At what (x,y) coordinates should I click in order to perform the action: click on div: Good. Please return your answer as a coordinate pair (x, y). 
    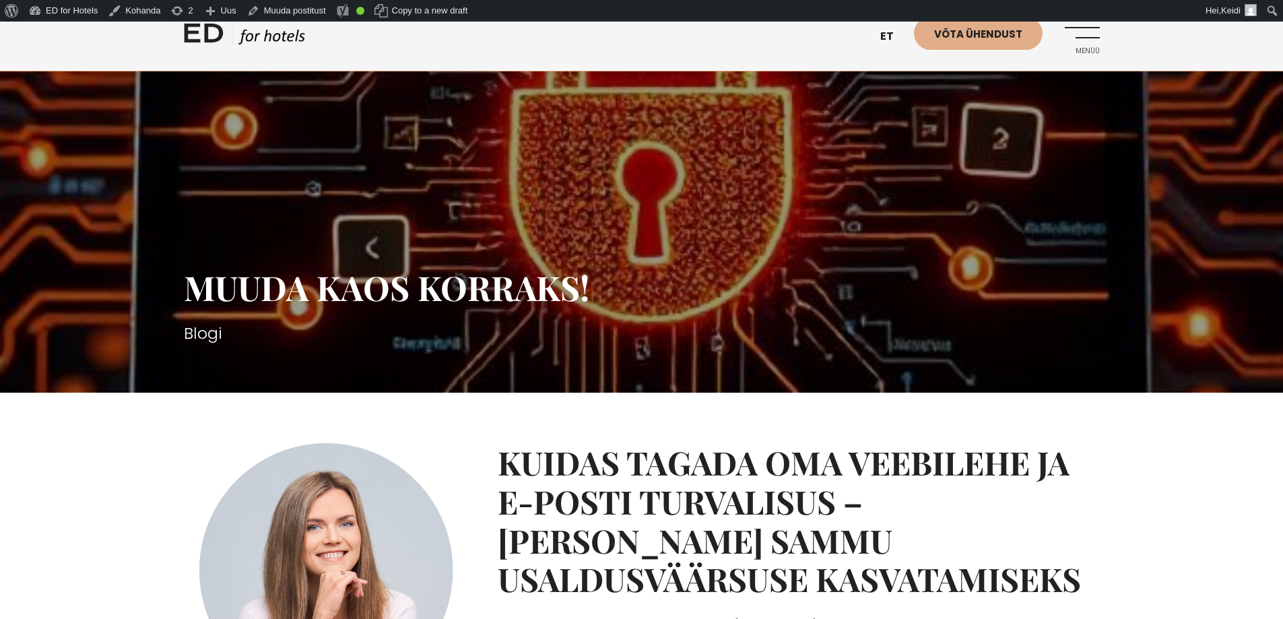
    Looking at the image, I should click on (360, 11).